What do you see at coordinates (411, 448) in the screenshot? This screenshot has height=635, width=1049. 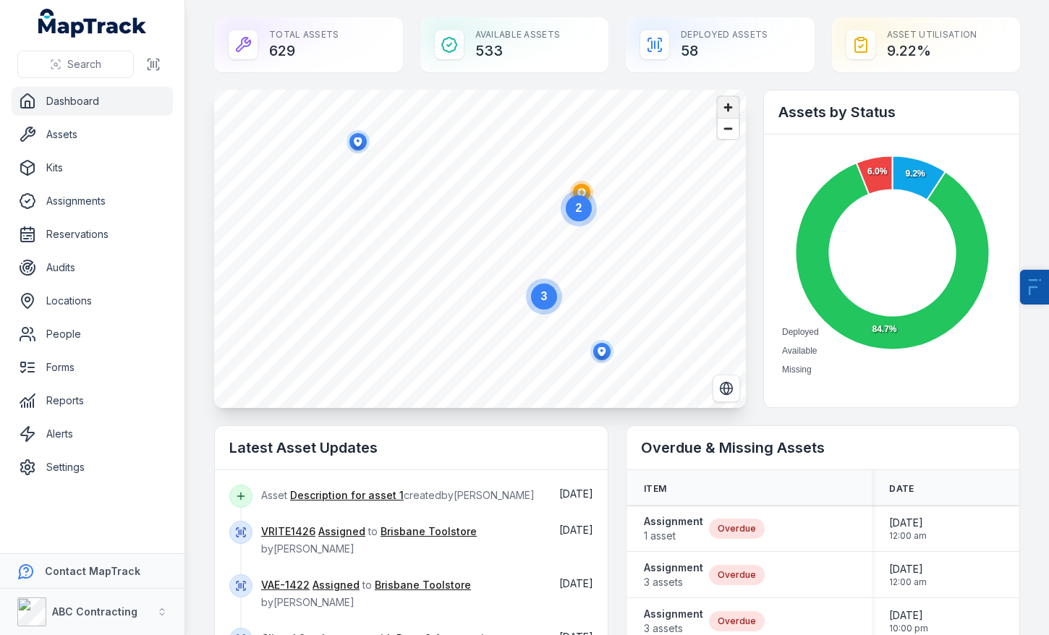 I see `h2: Latest Asset Updates` at bounding box center [411, 448].